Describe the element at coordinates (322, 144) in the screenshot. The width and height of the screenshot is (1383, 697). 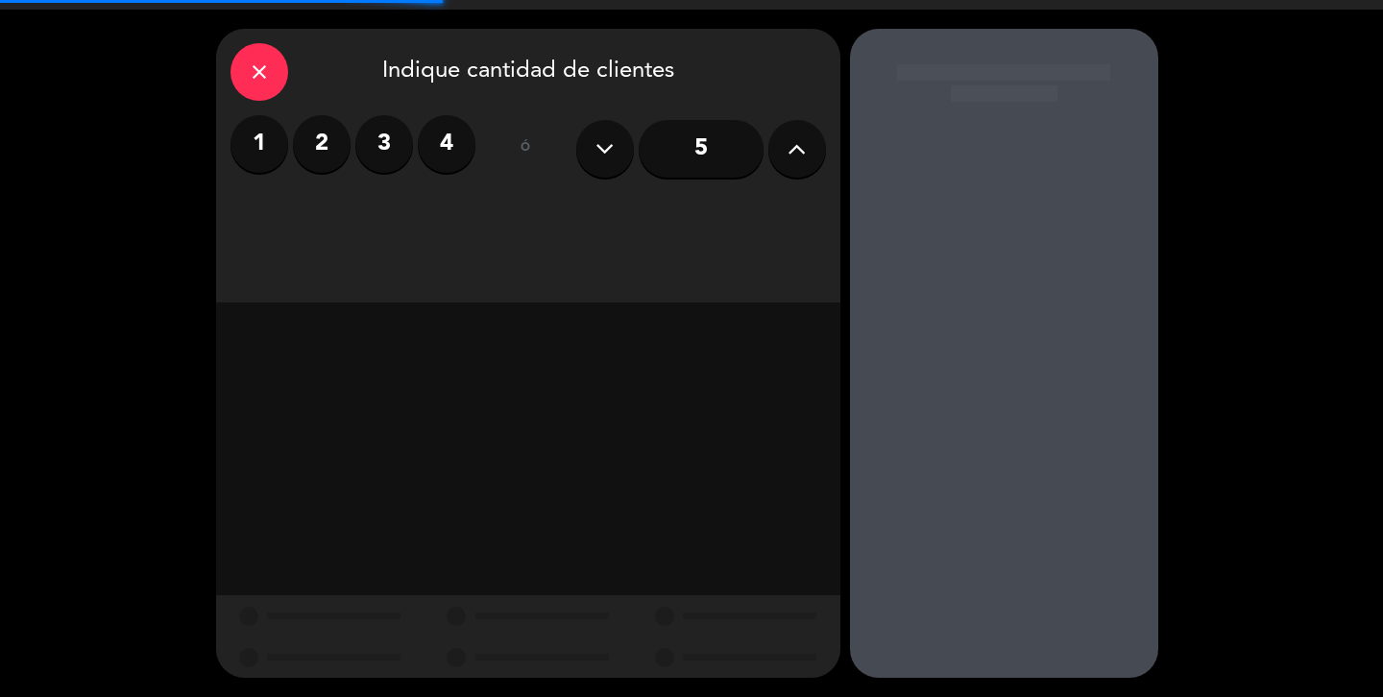
I see `label: 2` at that location.